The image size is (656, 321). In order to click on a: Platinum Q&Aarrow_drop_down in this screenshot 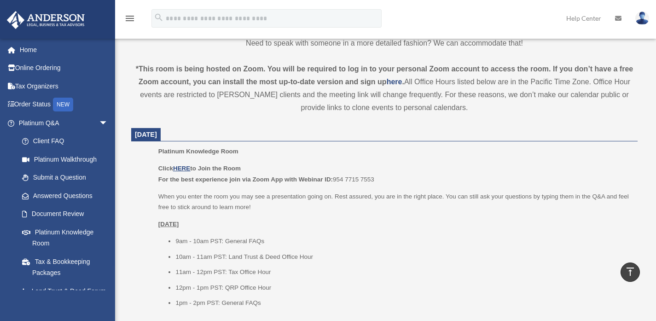, I will do `click(64, 123)`.